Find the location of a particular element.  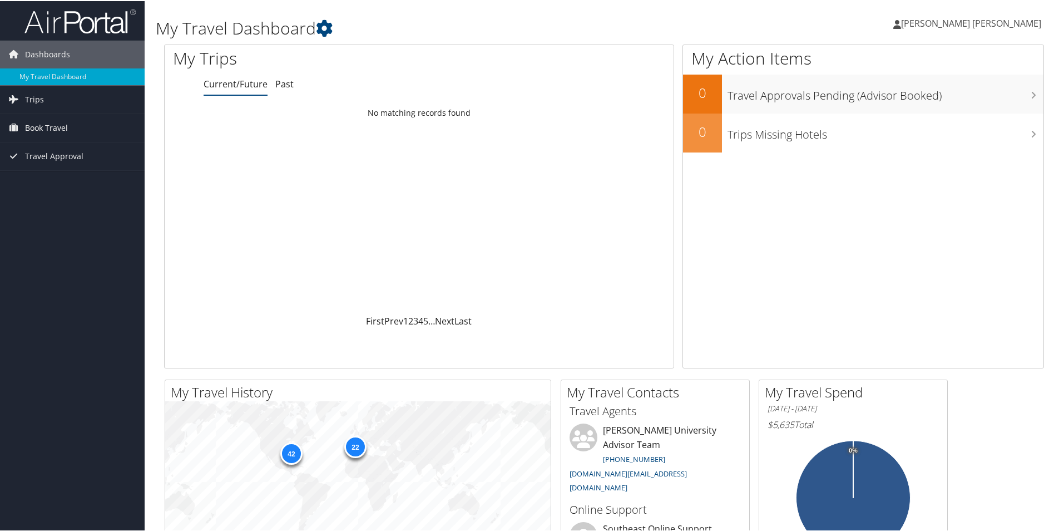

tspan: 0% is located at coordinates (853, 449).